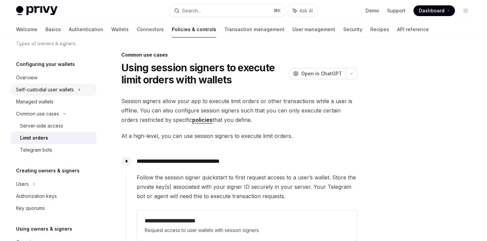  I want to click on span: Open in ChatGPT, so click(322, 74).